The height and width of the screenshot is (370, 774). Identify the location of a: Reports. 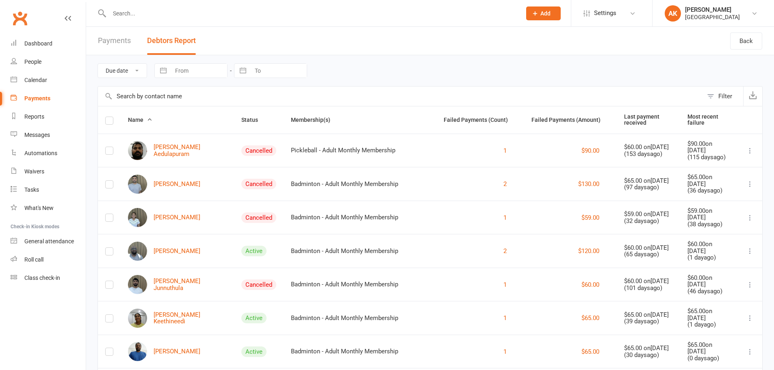
(48, 117).